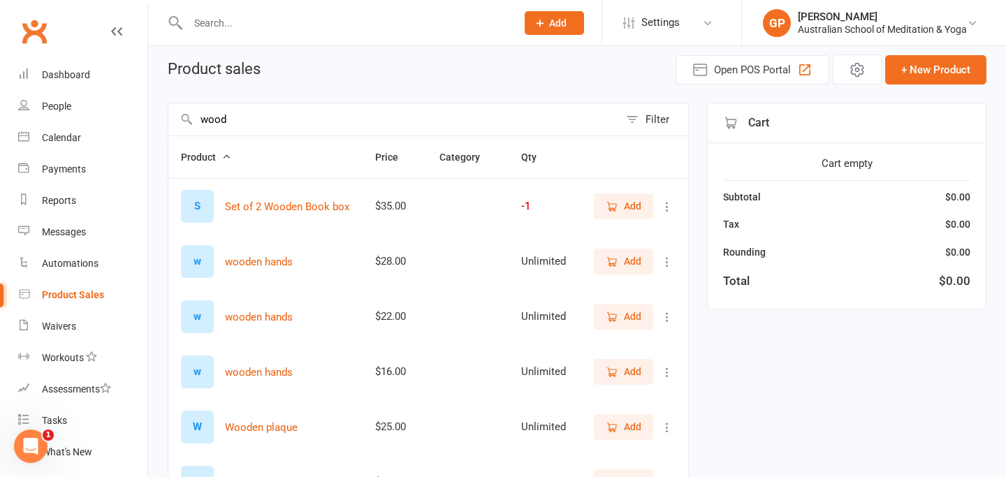  Describe the element at coordinates (537, 157) in the screenshot. I see `span: Qty` at that location.